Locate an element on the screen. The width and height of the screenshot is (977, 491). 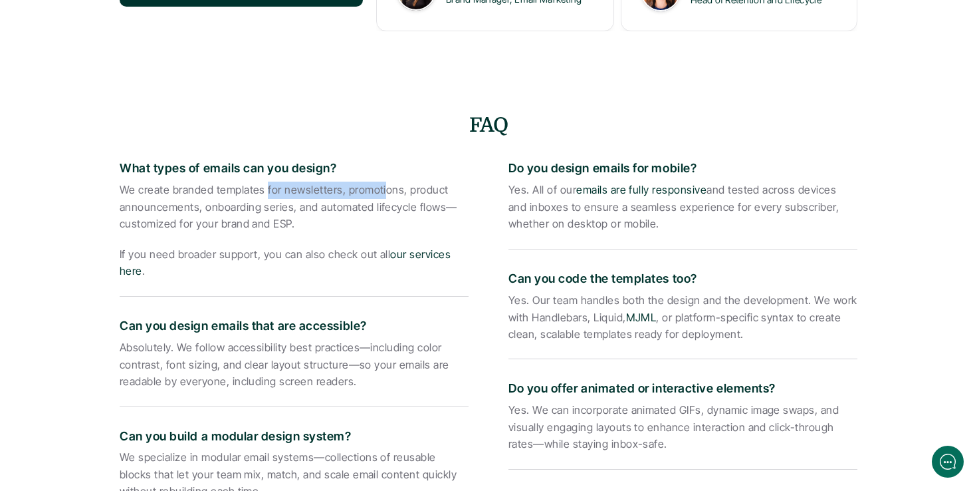
p: Do you offer animated or interactive elements? is located at coordinates (683, 388).